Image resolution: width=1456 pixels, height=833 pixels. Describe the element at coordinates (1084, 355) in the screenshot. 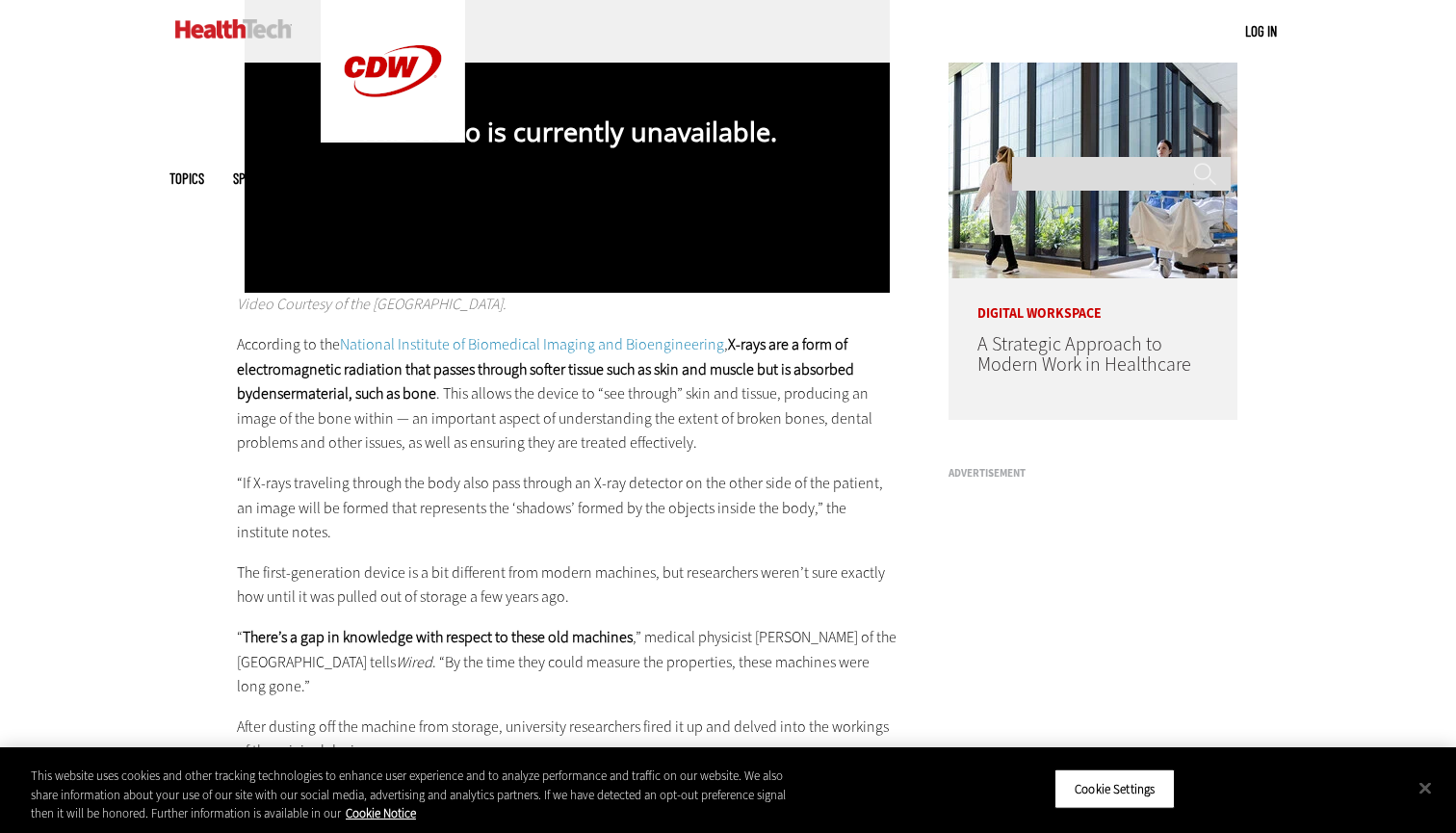

I see `span: A Strategic Approach to Modern Work in Healthcare` at that location.